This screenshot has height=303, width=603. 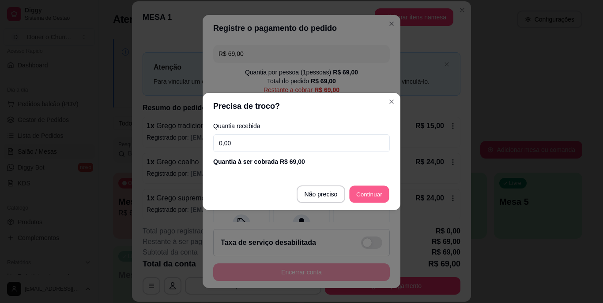 What do you see at coordinates (301, 106) in the screenshot?
I see `header: Precisa de troco?` at bounding box center [301, 106].